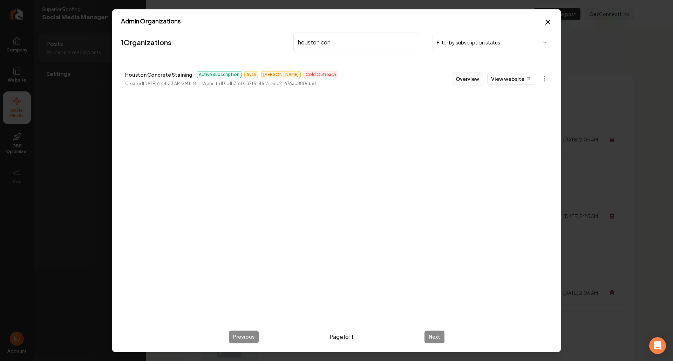 The width and height of the screenshot is (673, 361). I want to click on input: Search by name or ID, so click(356, 42).